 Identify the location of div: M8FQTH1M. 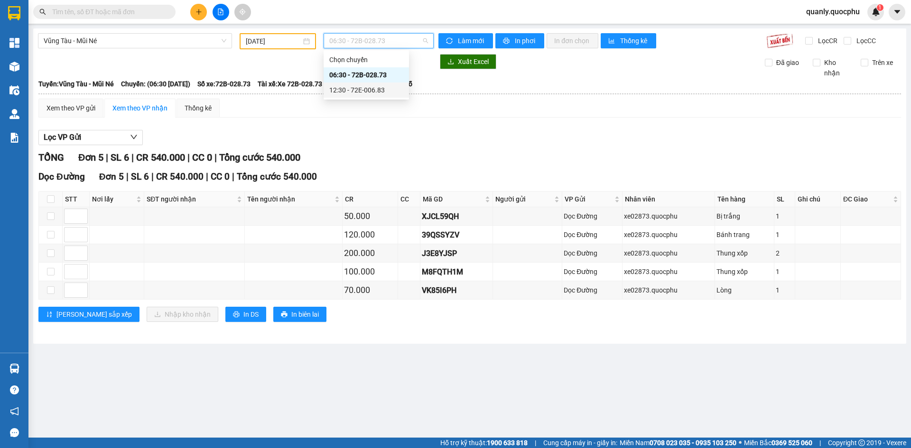
(456, 272).